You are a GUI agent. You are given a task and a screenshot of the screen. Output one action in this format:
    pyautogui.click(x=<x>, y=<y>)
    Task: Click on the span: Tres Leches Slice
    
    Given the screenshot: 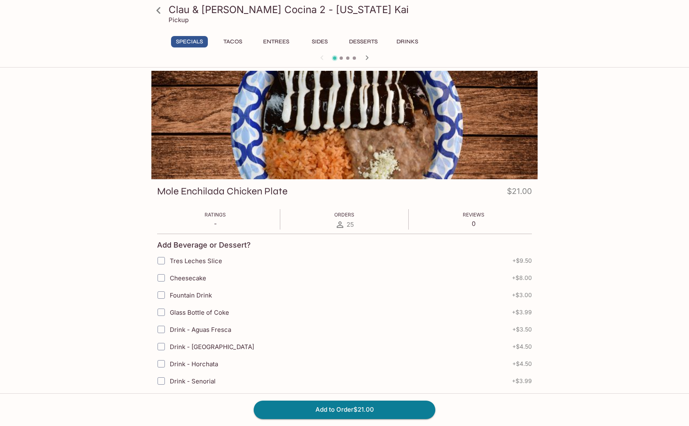 What is the action you would take?
    pyautogui.click(x=196, y=260)
    